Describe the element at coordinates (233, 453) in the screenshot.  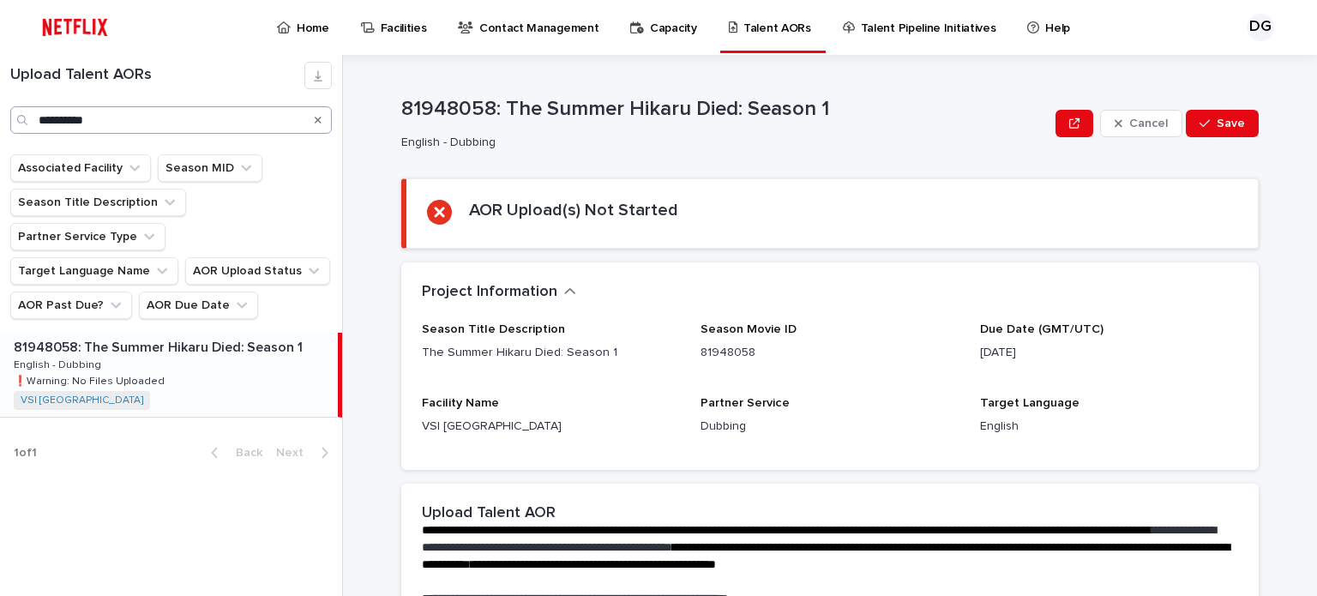
I see `button: Back` at that location.